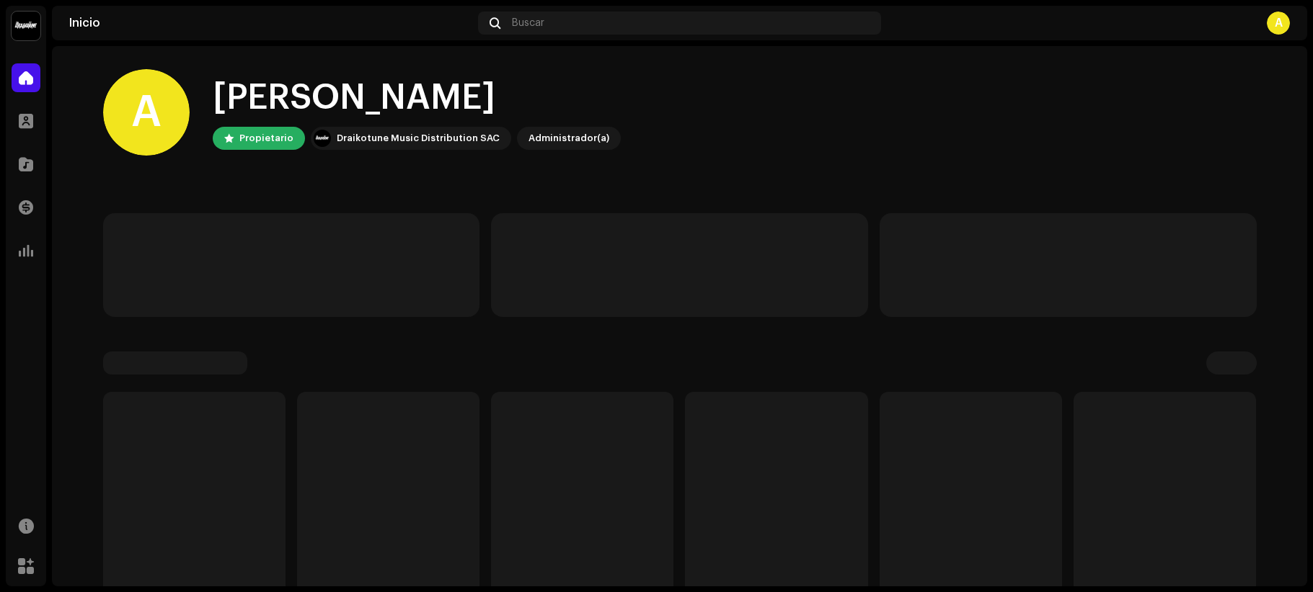 Image resolution: width=1313 pixels, height=592 pixels. What do you see at coordinates (569, 138) in the screenshot?
I see `div: Administrador(a)` at bounding box center [569, 138].